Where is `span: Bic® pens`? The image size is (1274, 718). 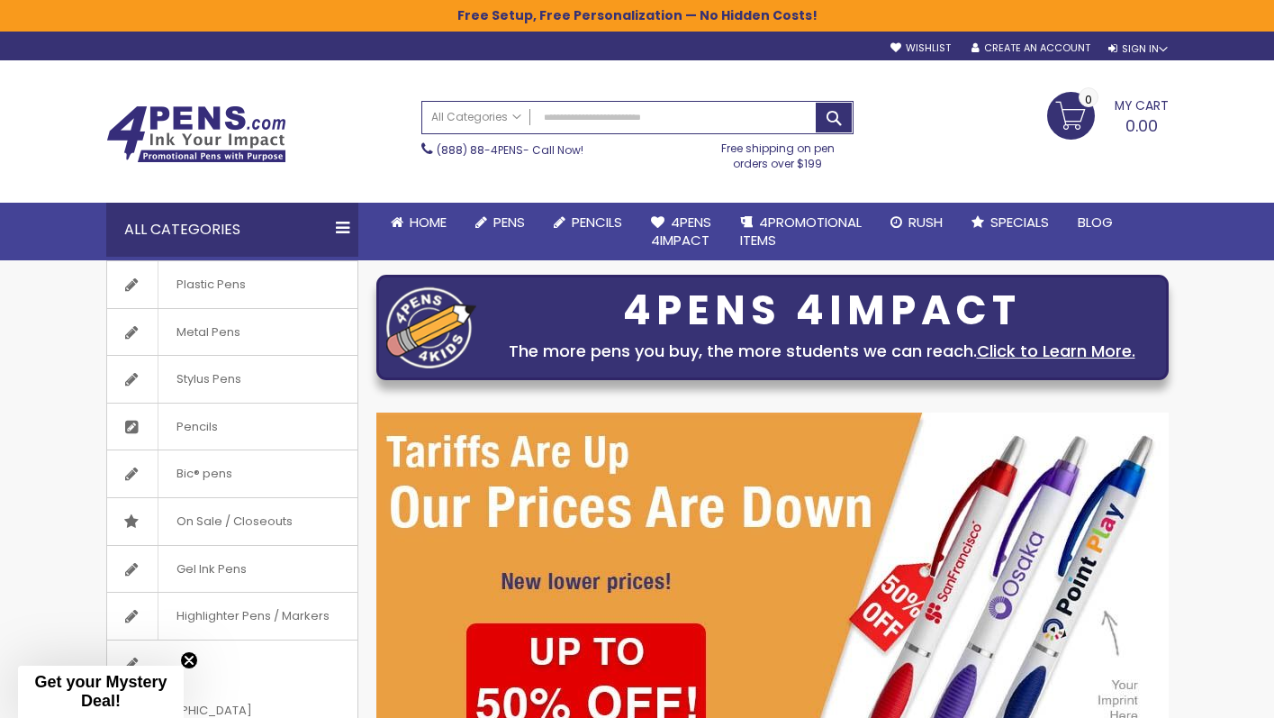
span: Bic® pens is located at coordinates (203, 474).